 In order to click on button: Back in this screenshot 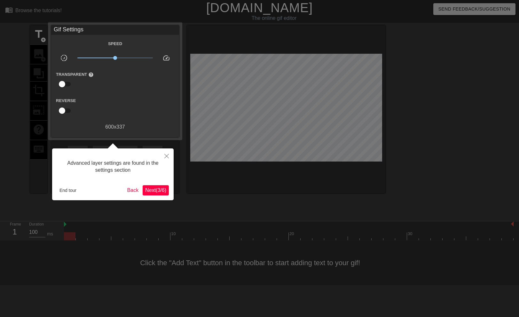, I will do `click(133, 190)`.